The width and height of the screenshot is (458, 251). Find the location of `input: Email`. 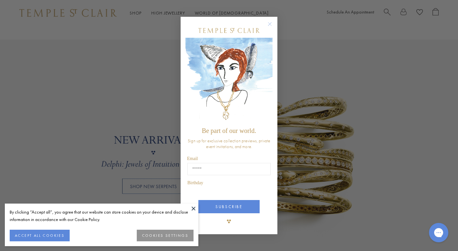

input: Email is located at coordinates (229, 169).